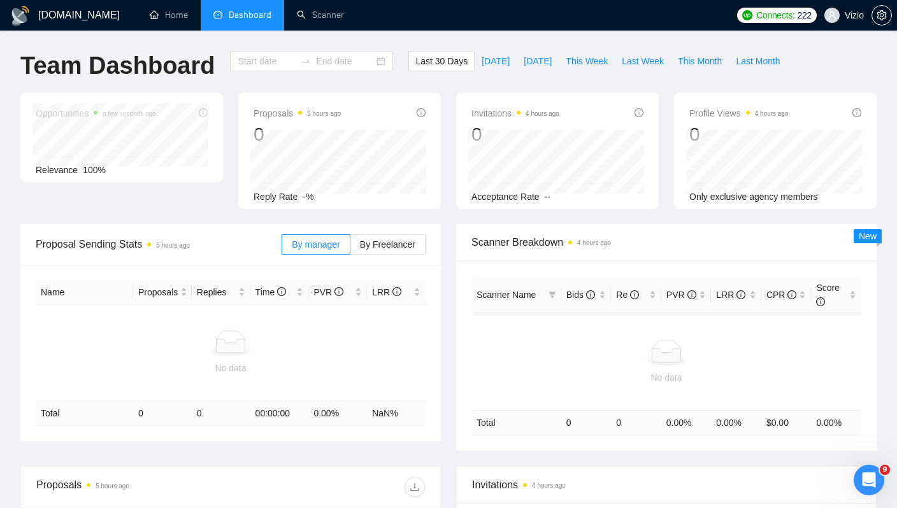 This screenshot has width=897, height=508. I want to click on span: to, so click(306, 61).